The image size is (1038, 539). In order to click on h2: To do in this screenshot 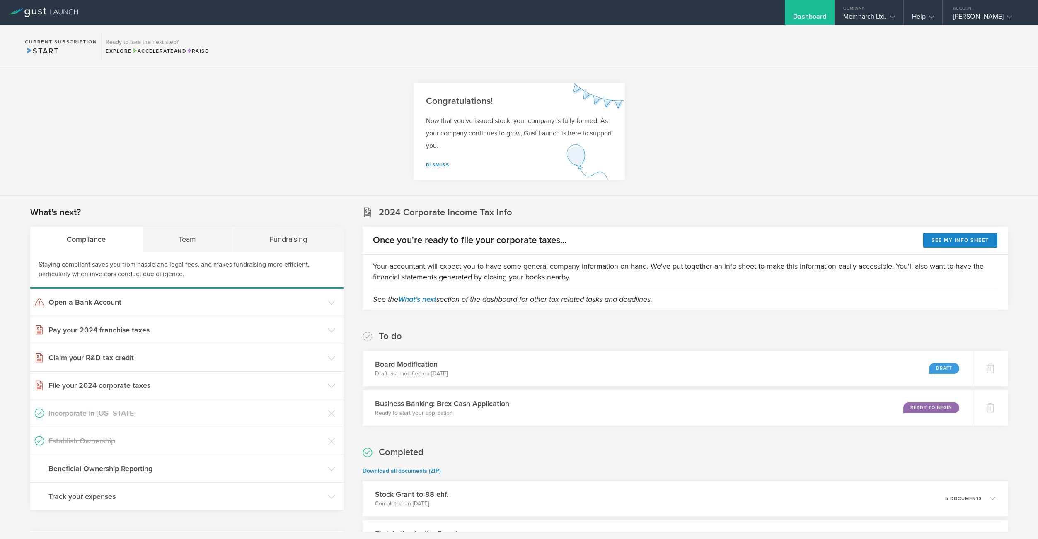, I will do `click(390, 336)`.